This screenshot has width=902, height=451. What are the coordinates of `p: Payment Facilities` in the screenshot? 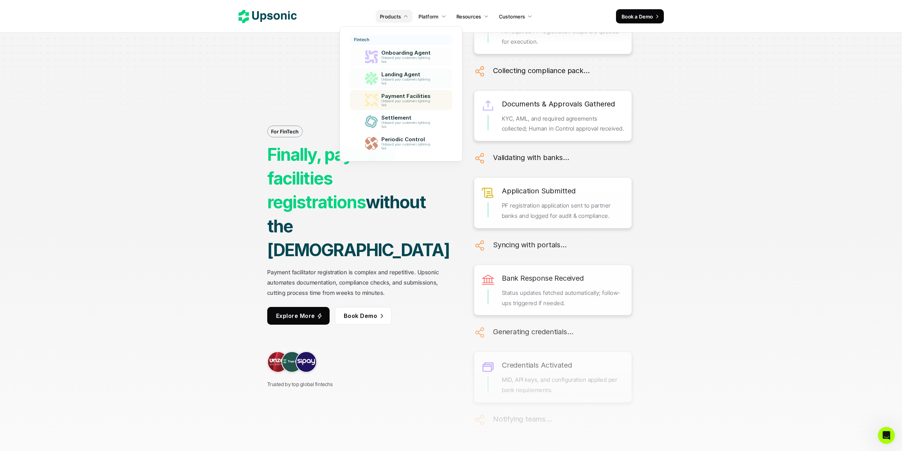 It's located at (408, 96).